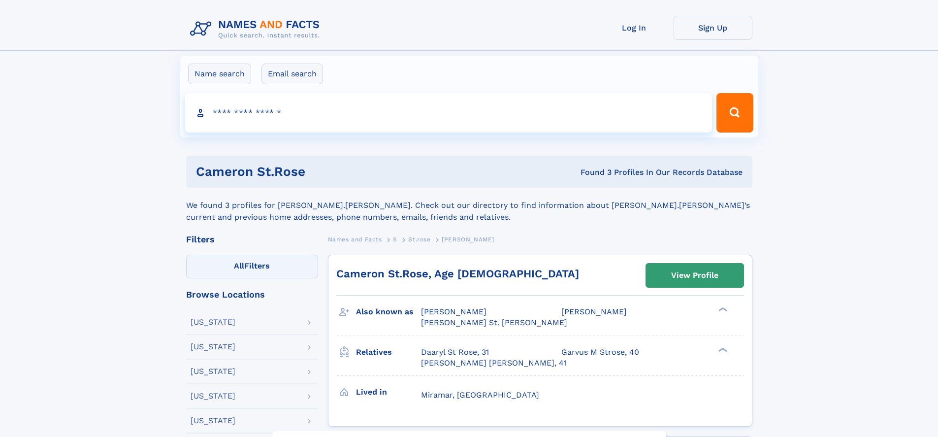 This screenshot has width=938, height=437. I want to click on label: Filters, so click(252, 266).